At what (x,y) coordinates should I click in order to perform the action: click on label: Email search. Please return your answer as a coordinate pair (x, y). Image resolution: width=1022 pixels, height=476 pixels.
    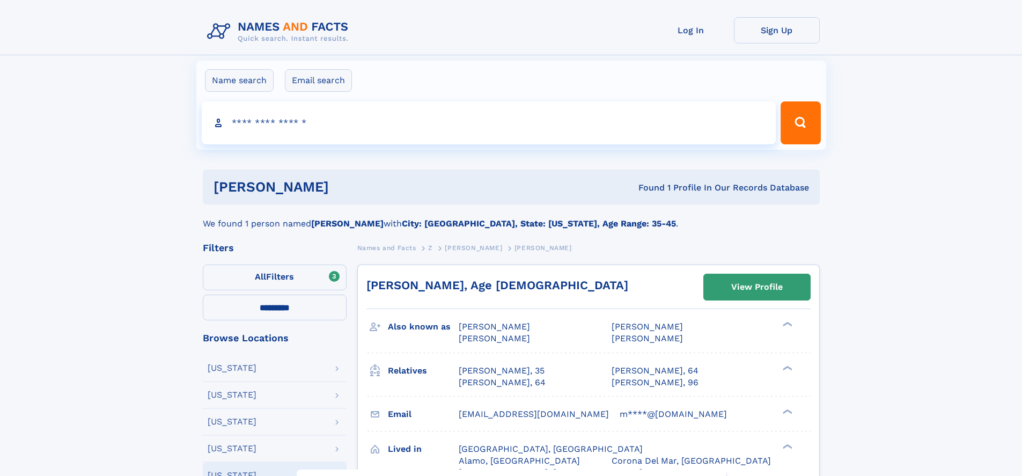
    Looking at the image, I should click on (318, 80).